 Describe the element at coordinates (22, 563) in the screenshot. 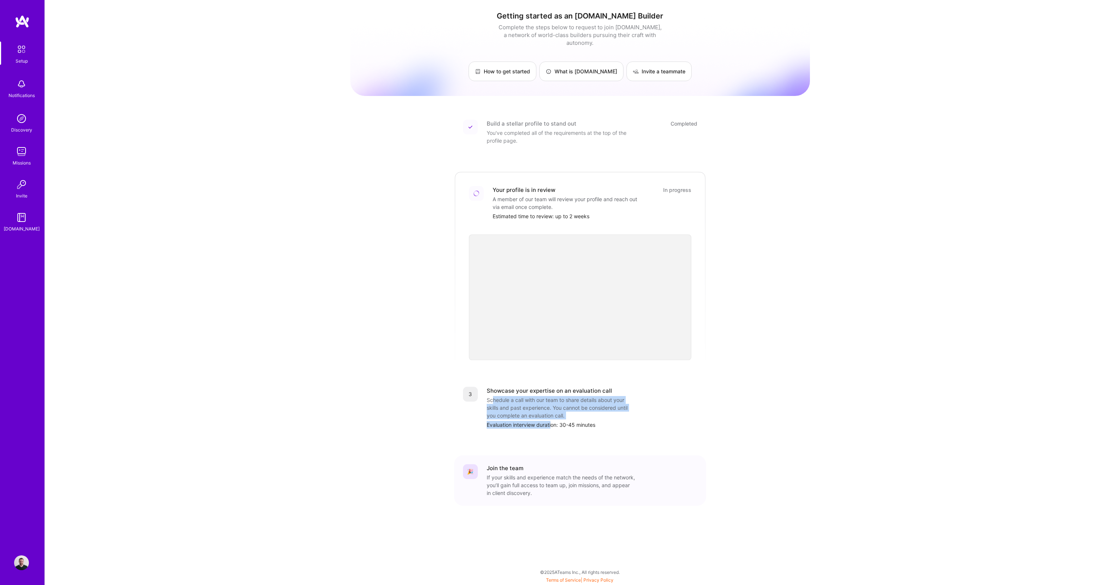

I see `img: User Avatar` at that location.